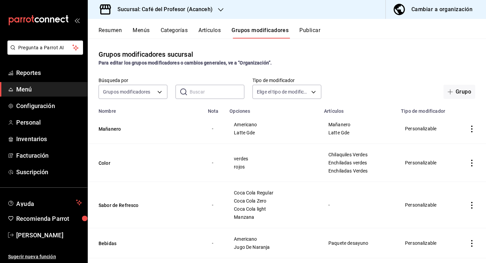  I want to click on button: open_drawer_menu, so click(77, 20).